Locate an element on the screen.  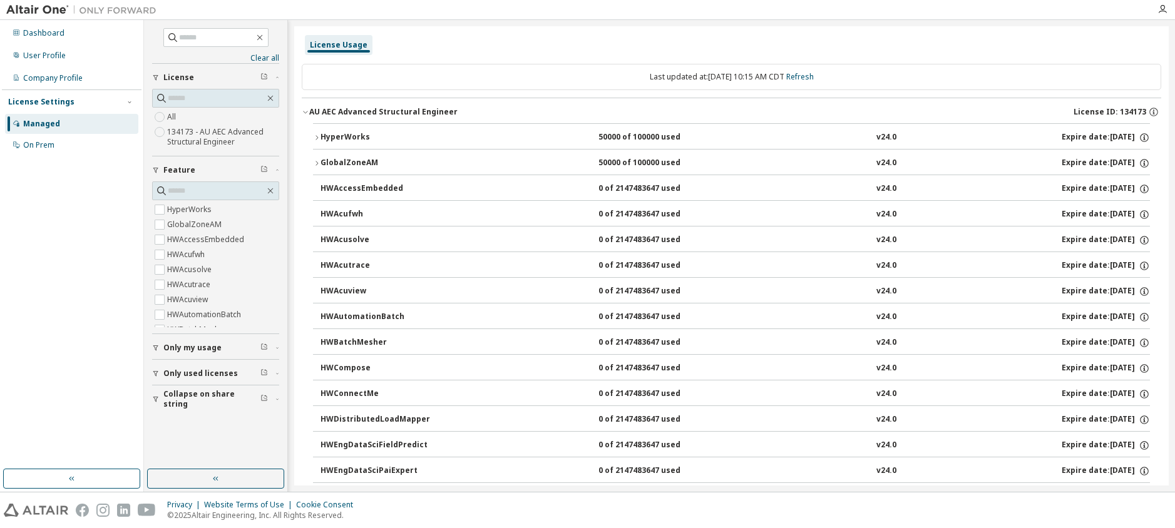
label: HWAutomationBatch is located at coordinates (205, 315).